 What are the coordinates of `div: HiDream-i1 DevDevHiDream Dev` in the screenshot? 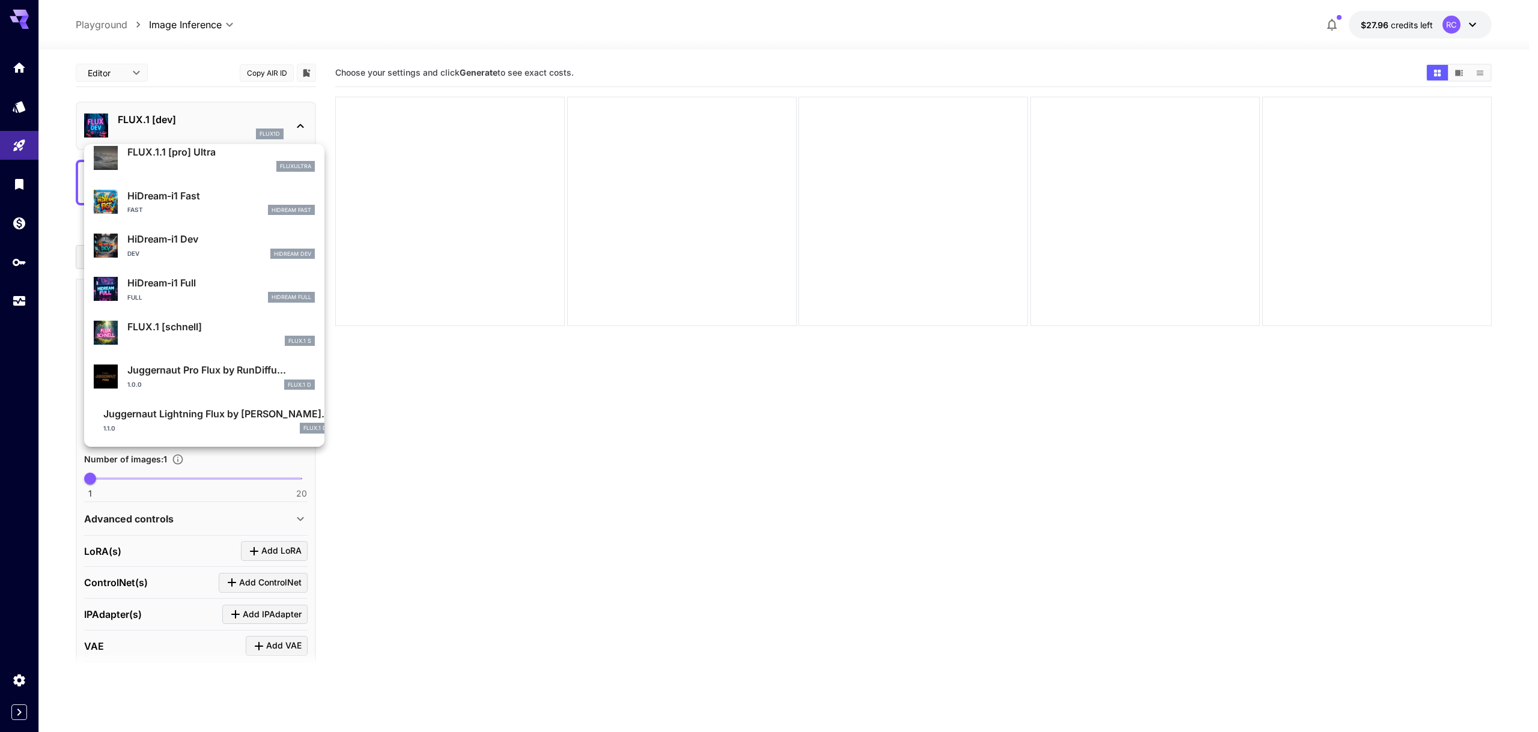 It's located at (204, 245).